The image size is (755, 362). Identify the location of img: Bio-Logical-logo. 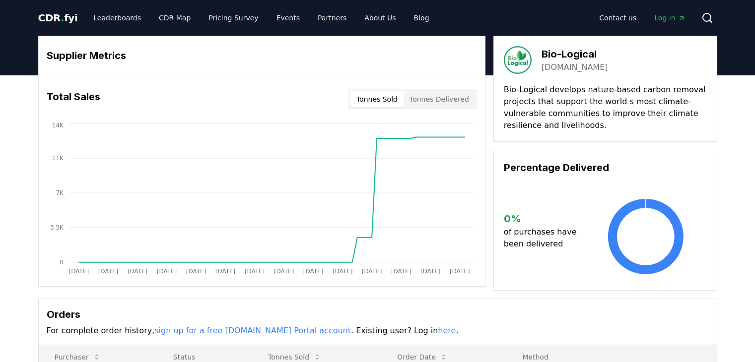
(518, 60).